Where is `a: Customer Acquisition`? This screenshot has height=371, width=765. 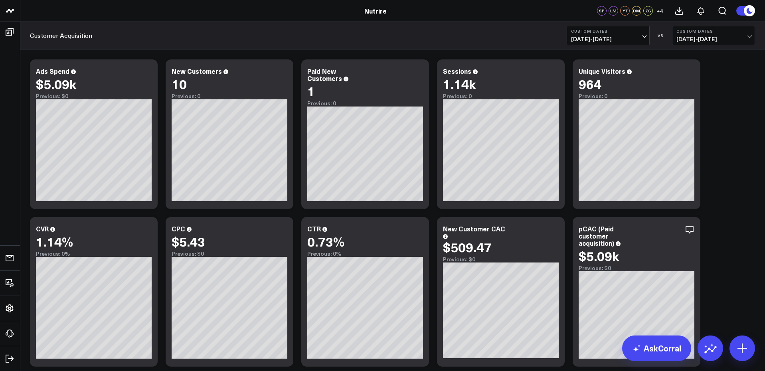
a: Customer Acquisition is located at coordinates (61, 36).